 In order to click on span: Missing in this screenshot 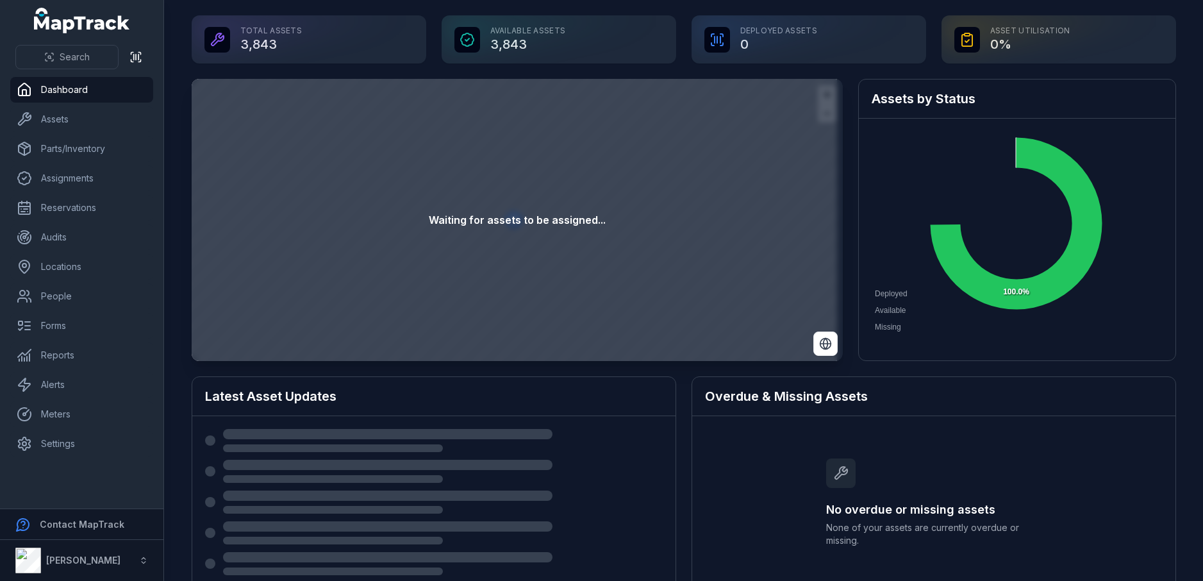, I will do `click(888, 327)`.